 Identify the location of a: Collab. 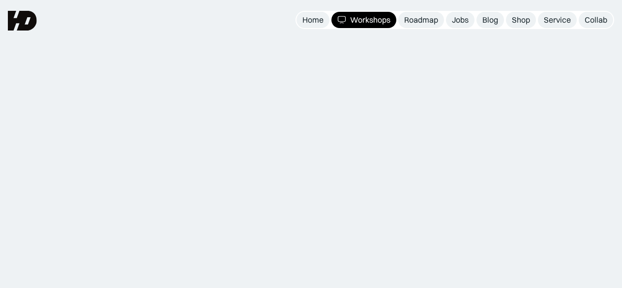
(596, 20).